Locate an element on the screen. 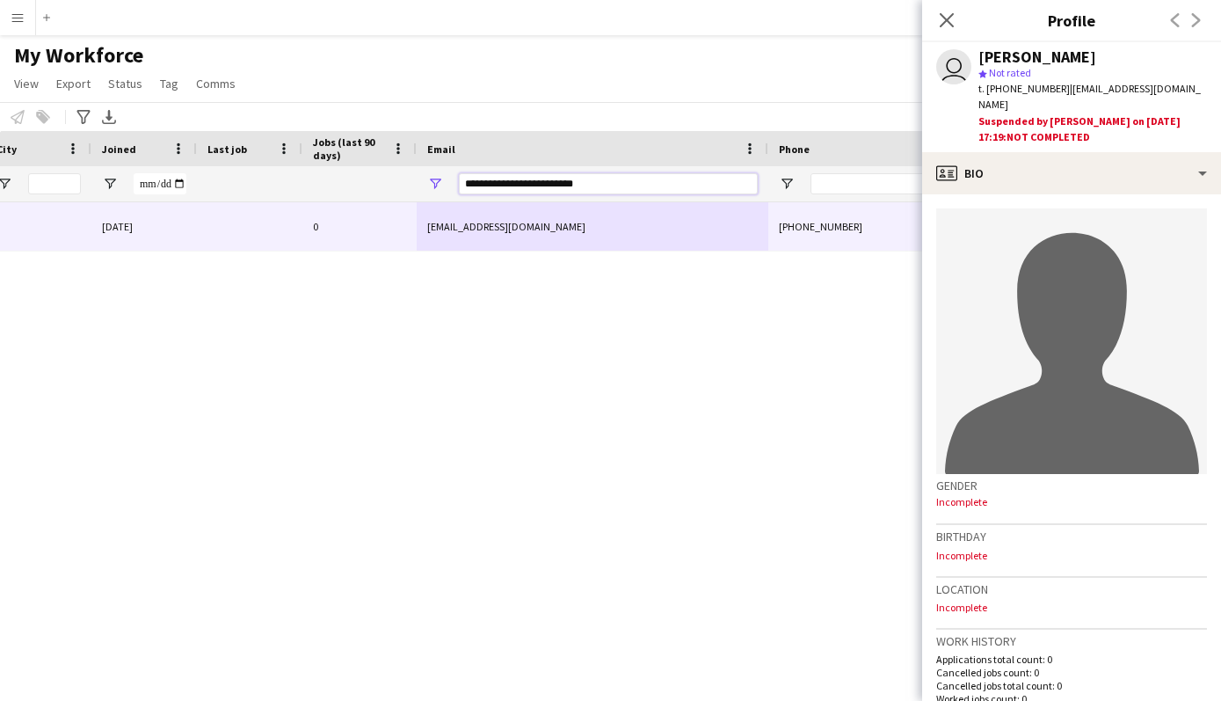 Image resolution: width=1221 pixels, height=701 pixels. span: Joined is located at coordinates (119, 149).